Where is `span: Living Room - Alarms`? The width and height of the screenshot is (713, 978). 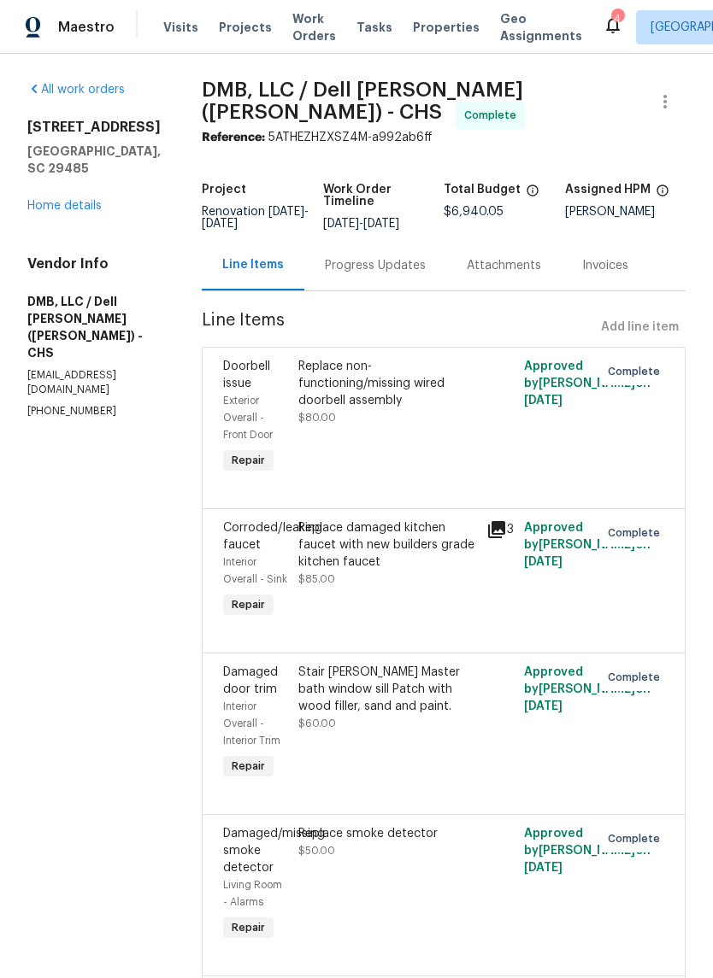
span: Living Room - Alarms is located at coordinates (252, 894).